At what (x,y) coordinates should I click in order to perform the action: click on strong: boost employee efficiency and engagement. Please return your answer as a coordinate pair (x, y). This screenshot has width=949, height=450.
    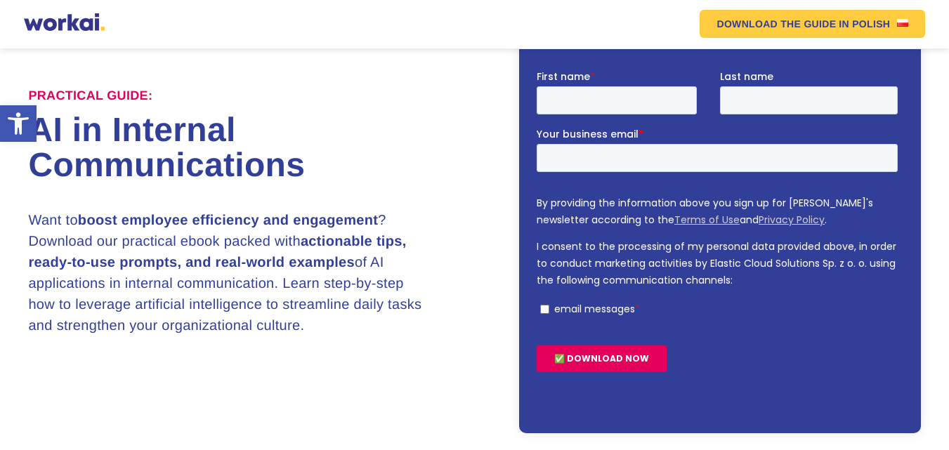
    Looking at the image, I should click on (228, 221).